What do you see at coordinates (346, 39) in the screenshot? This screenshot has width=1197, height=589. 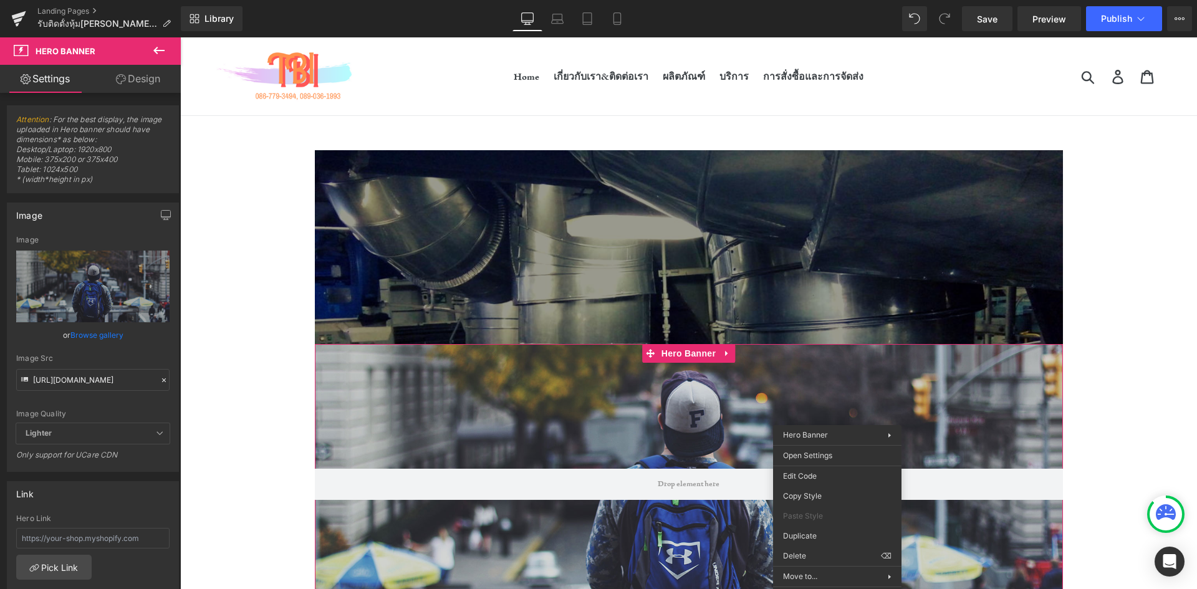 I see `span: Home` at bounding box center [346, 39].